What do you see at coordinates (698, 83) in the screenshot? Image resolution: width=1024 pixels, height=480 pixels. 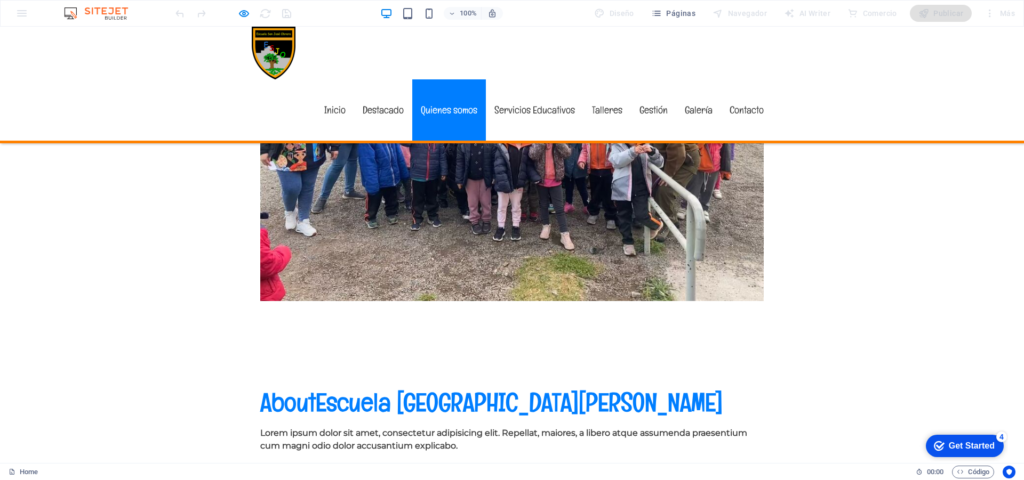 I see `a: Galería` at bounding box center [698, 83].